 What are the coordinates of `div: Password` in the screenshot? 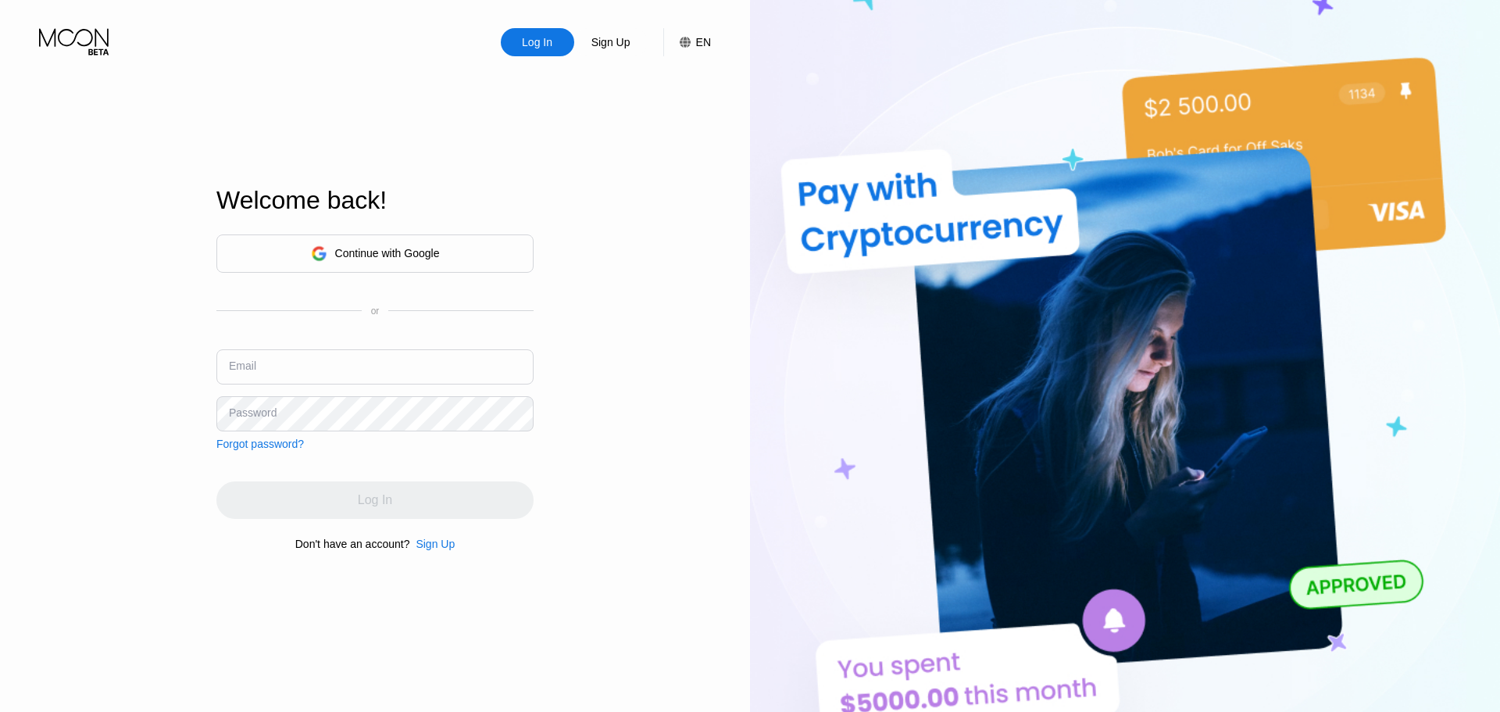 It's located at (252, 412).